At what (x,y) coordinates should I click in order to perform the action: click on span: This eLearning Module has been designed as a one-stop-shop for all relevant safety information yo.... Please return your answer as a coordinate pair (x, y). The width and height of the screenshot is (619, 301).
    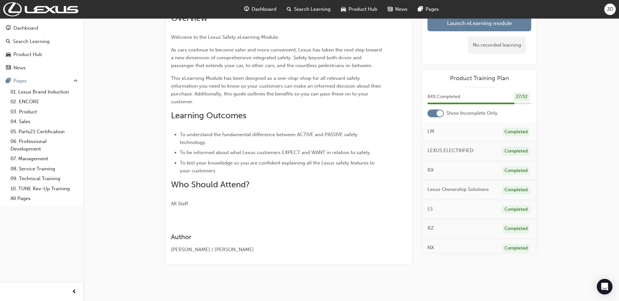
    Looking at the image, I should click on (277, 90).